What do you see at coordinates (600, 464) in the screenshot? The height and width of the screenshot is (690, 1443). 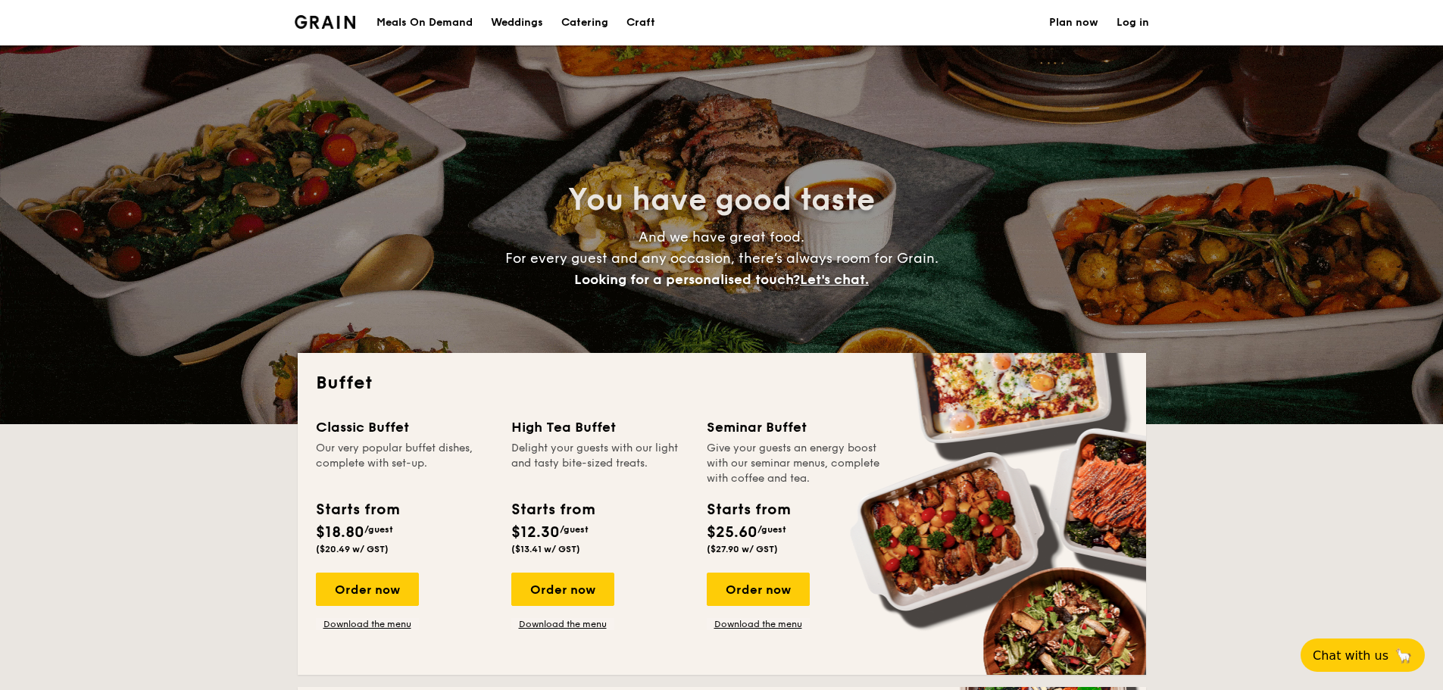 I see `div: Delight your guests with our light and tasty bite-sized treats.` at bounding box center [600, 464].